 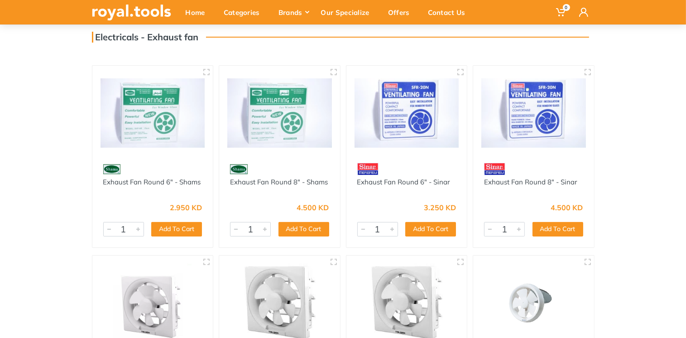 I want to click on img: royal.tools Logo, so click(x=131, y=12).